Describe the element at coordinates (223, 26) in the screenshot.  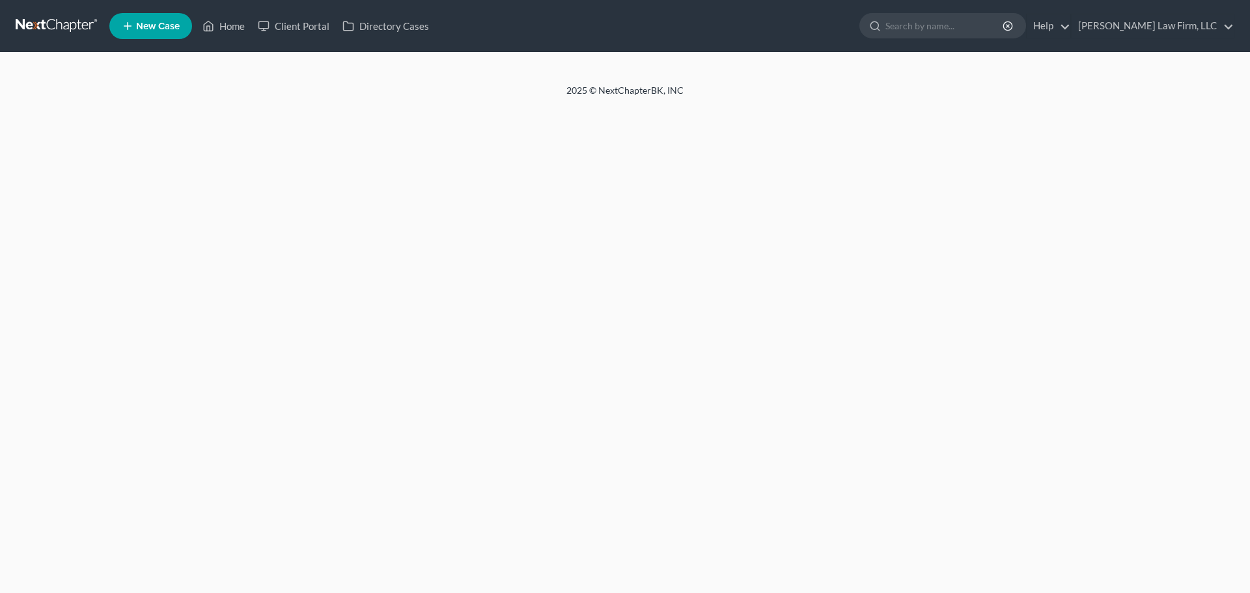
I see `a: Home` at that location.